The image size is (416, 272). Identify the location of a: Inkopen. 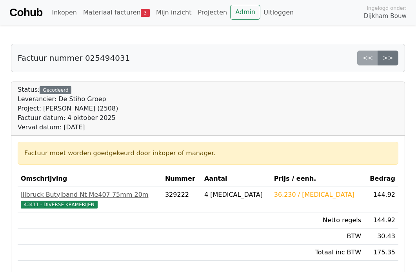
(64, 13).